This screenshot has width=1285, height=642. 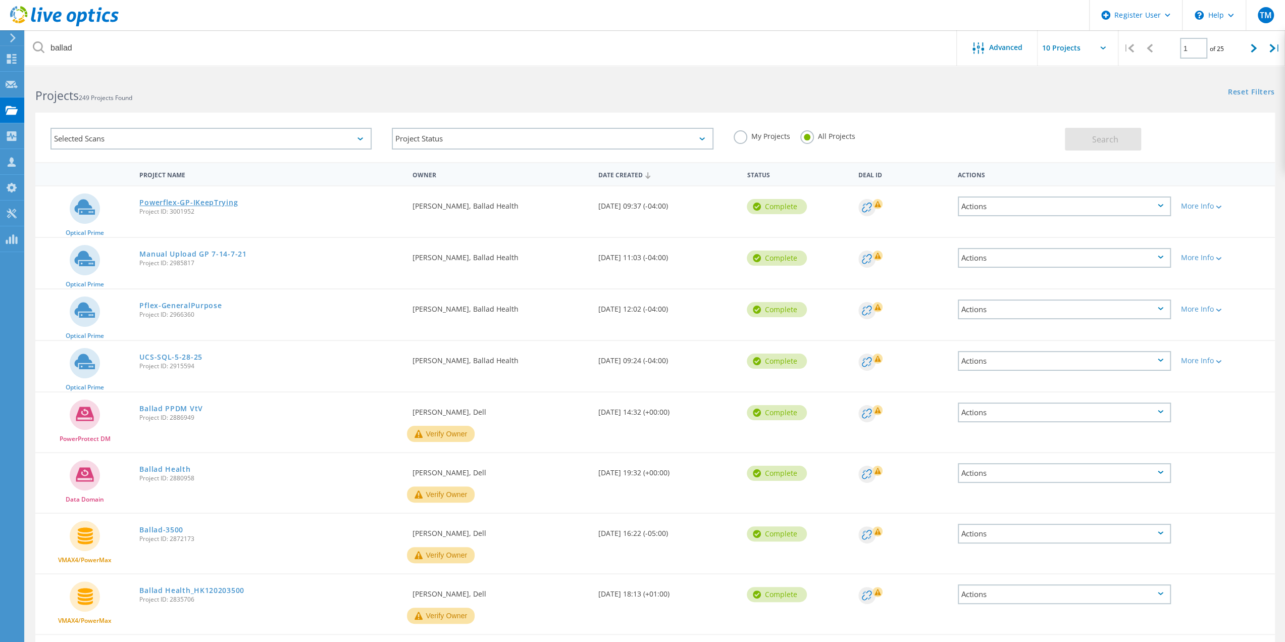 I want to click on a: Live Optics Dashboard, so click(x=64, y=25).